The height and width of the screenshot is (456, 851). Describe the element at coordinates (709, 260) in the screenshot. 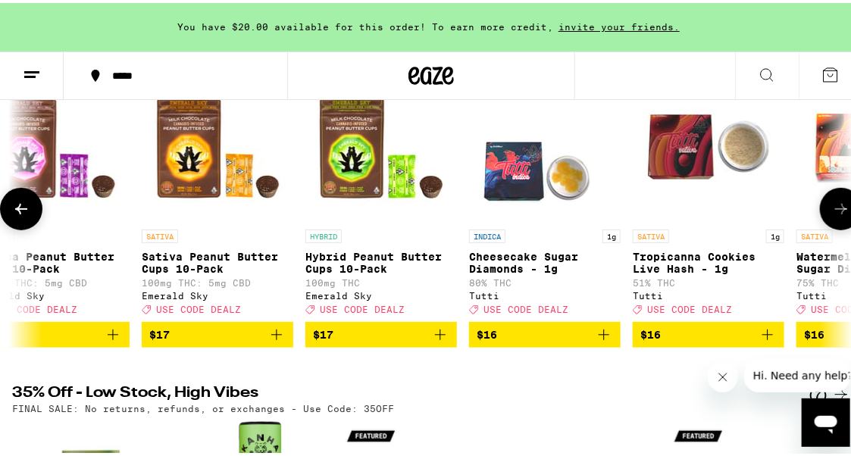

I see `p: Tropicanna Cookies Live Hash - 1g` at that location.